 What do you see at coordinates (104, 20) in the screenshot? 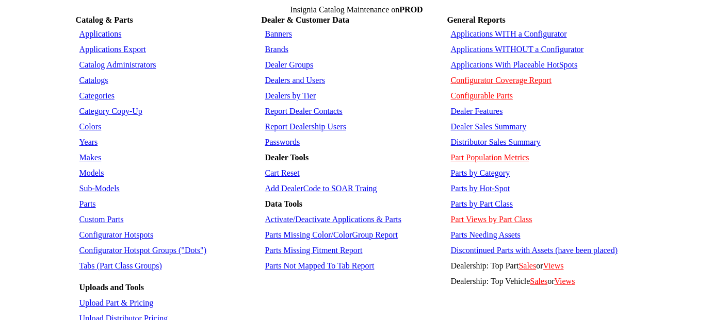
I see `b: Catalog & Parts` at bounding box center [104, 20].